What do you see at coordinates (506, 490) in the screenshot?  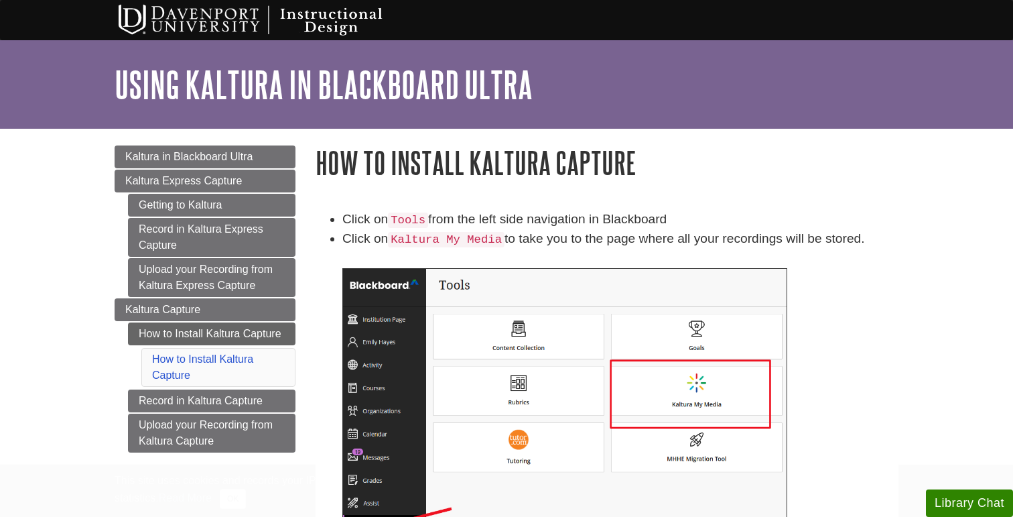 I see `div: This site uses cookies and records your IP address for usage statistics. Additionally, we use Goo...` at bounding box center [506, 490].